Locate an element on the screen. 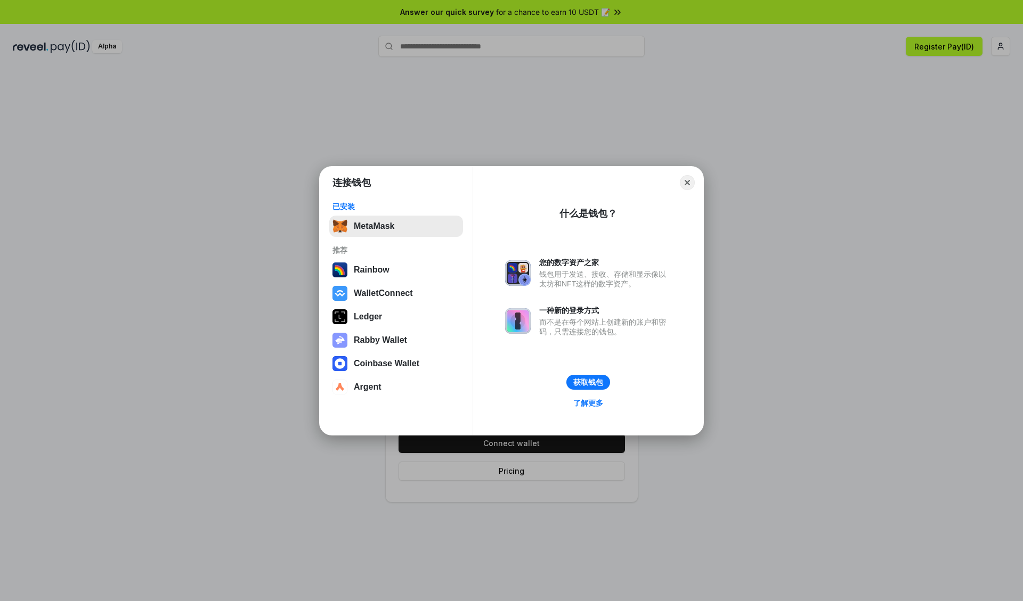 This screenshot has height=601, width=1023. div: 一种新的登录方式 is located at coordinates (605, 311).